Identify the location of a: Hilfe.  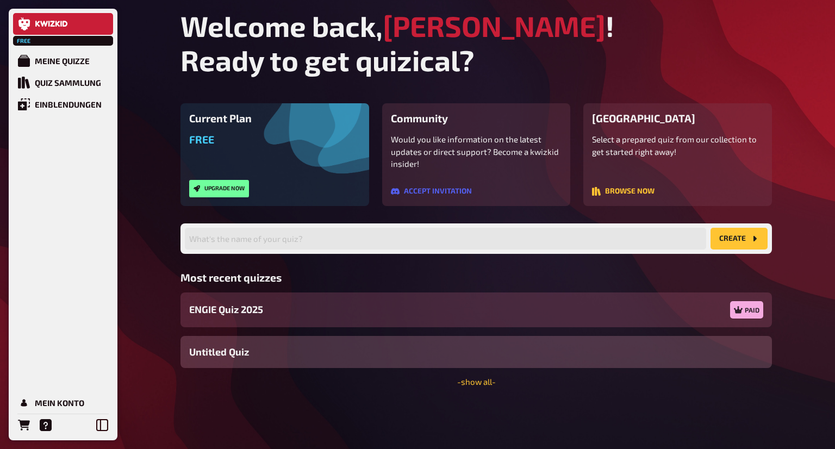
(46, 425).